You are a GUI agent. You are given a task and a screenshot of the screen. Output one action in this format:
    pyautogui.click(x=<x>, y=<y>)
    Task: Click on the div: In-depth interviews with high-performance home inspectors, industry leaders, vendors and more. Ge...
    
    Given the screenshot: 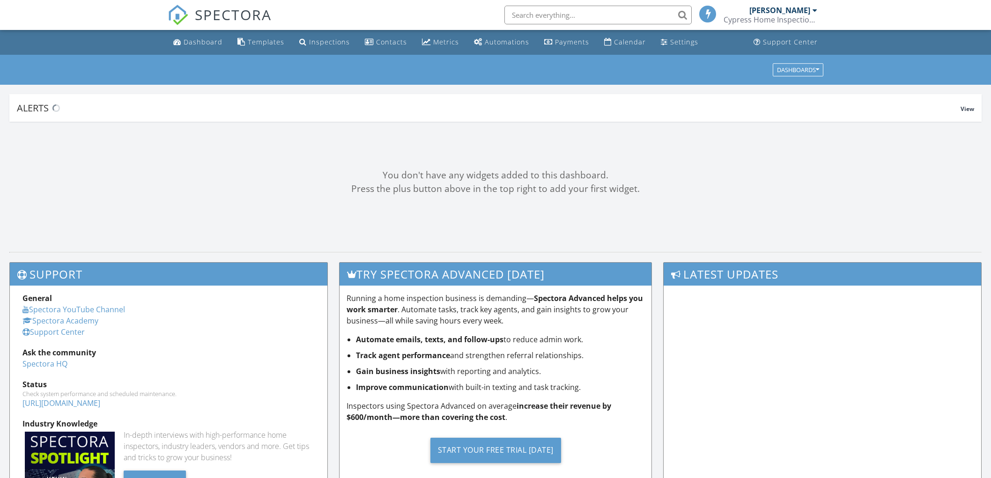 What is the action you would take?
    pyautogui.click(x=219, y=446)
    